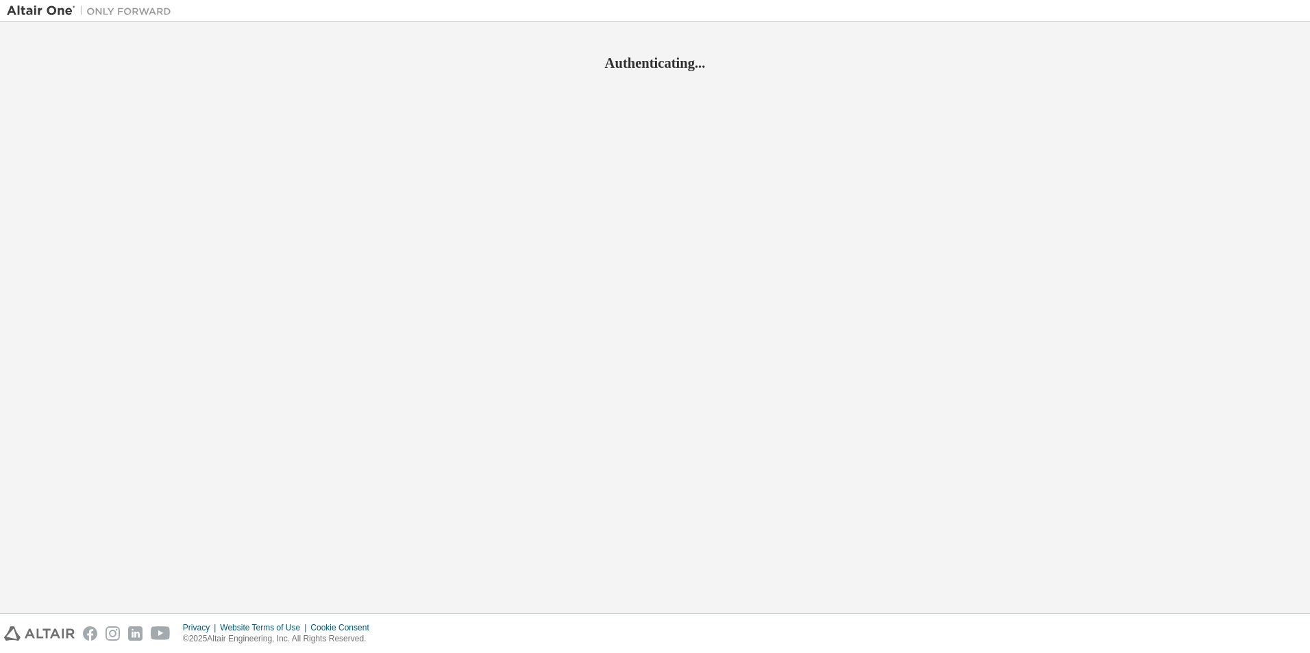 The width and height of the screenshot is (1310, 653). I want to click on img: linkedin.svg, so click(135, 634).